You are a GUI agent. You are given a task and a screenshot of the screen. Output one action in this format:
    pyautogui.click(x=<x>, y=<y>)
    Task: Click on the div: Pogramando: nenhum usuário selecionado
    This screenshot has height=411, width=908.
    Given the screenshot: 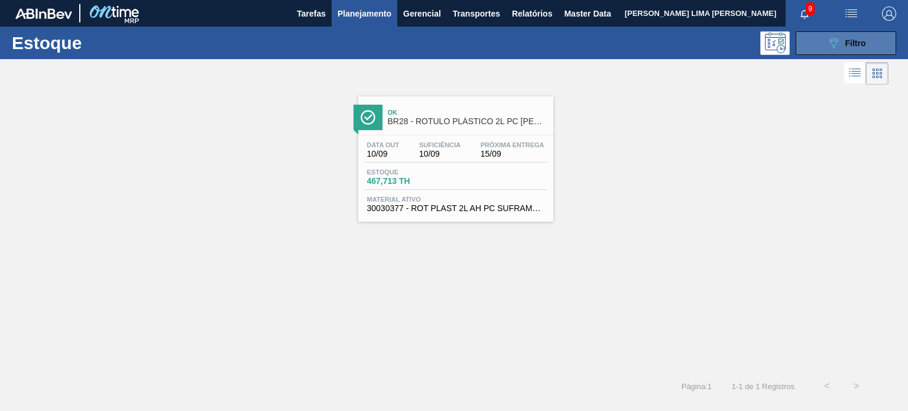 What is the action you would take?
    pyautogui.click(x=775, y=43)
    